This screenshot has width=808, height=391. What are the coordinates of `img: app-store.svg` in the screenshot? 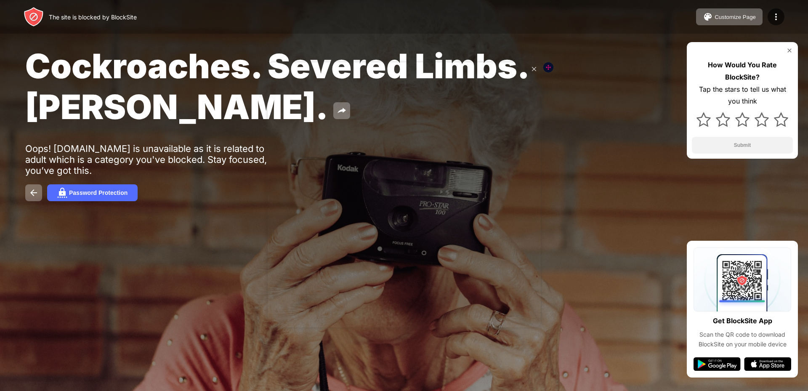 It's located at (768, 364).